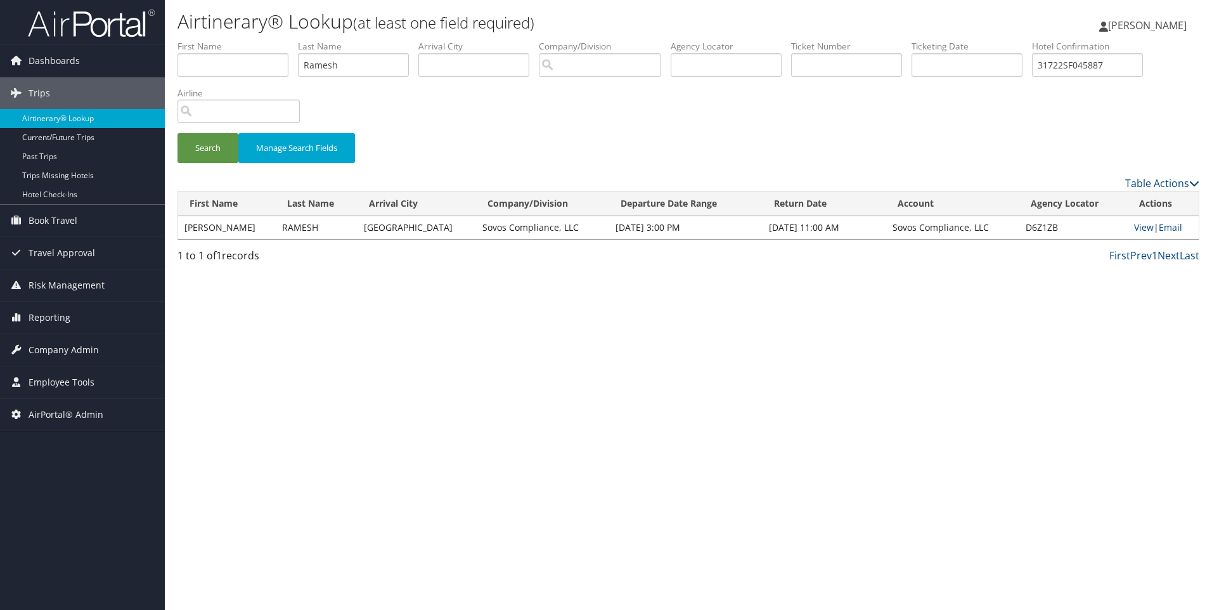 The height and width of the screenshot is (610, 1212). What do you see at coordinates (316, 228) in the screenshot?
I see `td: RAMESH` at bounding box center [316, 228].